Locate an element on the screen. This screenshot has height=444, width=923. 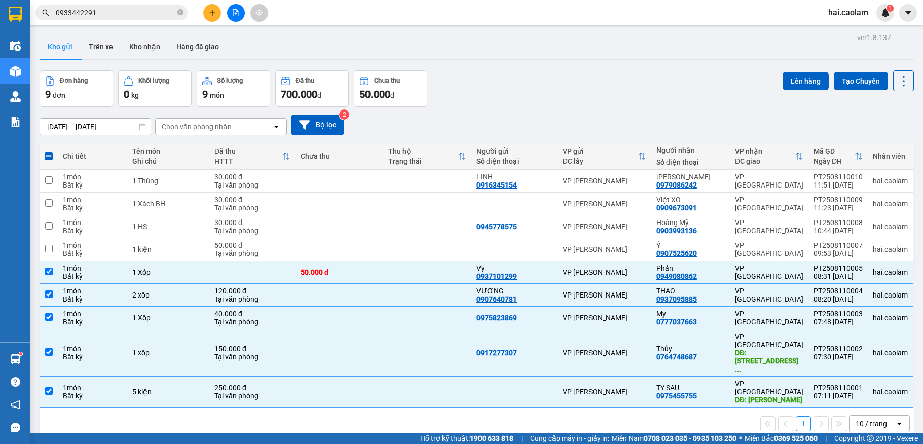
div: Nhân viên is located at coordinates (890, 156).